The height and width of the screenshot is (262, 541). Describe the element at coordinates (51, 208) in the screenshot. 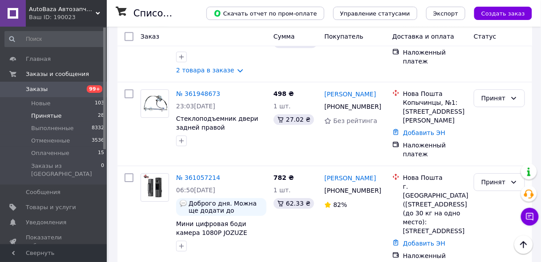

I see `span: Товары и услуги` at that location.